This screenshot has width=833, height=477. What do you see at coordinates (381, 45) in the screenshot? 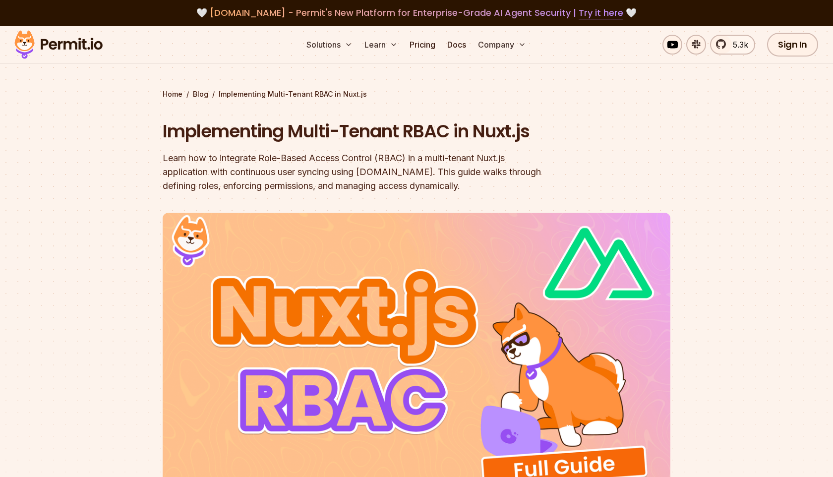
I see `button: Learn` at bounding box center [381, 45].